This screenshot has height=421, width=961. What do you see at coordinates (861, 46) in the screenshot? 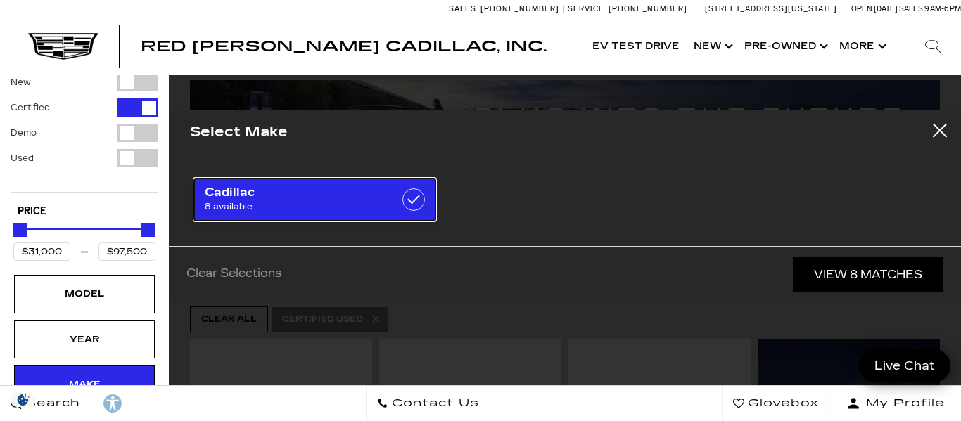
I see `button: More` at bounding box center [861, 46].